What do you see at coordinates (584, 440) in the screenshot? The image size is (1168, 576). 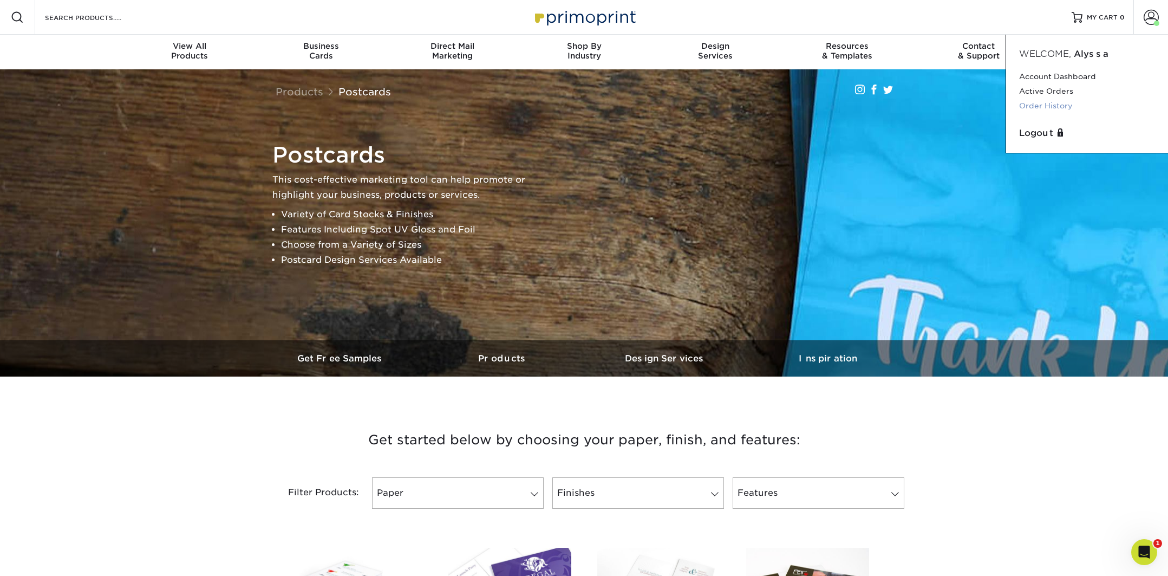 I see `h3: Get started below by choosing your paper, finish, and features:` at bounding box center [584, 440].